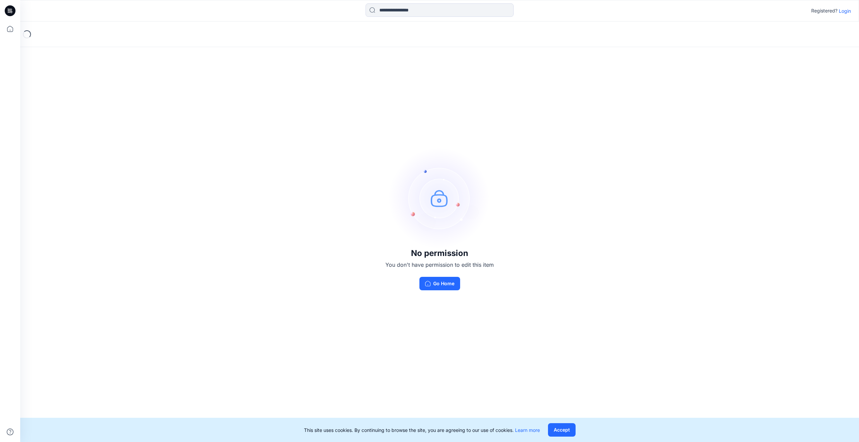 The width and height of the screenshot is (859, 442). Describe the element at coordinates (439, 198) in the screenshot. I see `img: no-perm.svg` at that location.